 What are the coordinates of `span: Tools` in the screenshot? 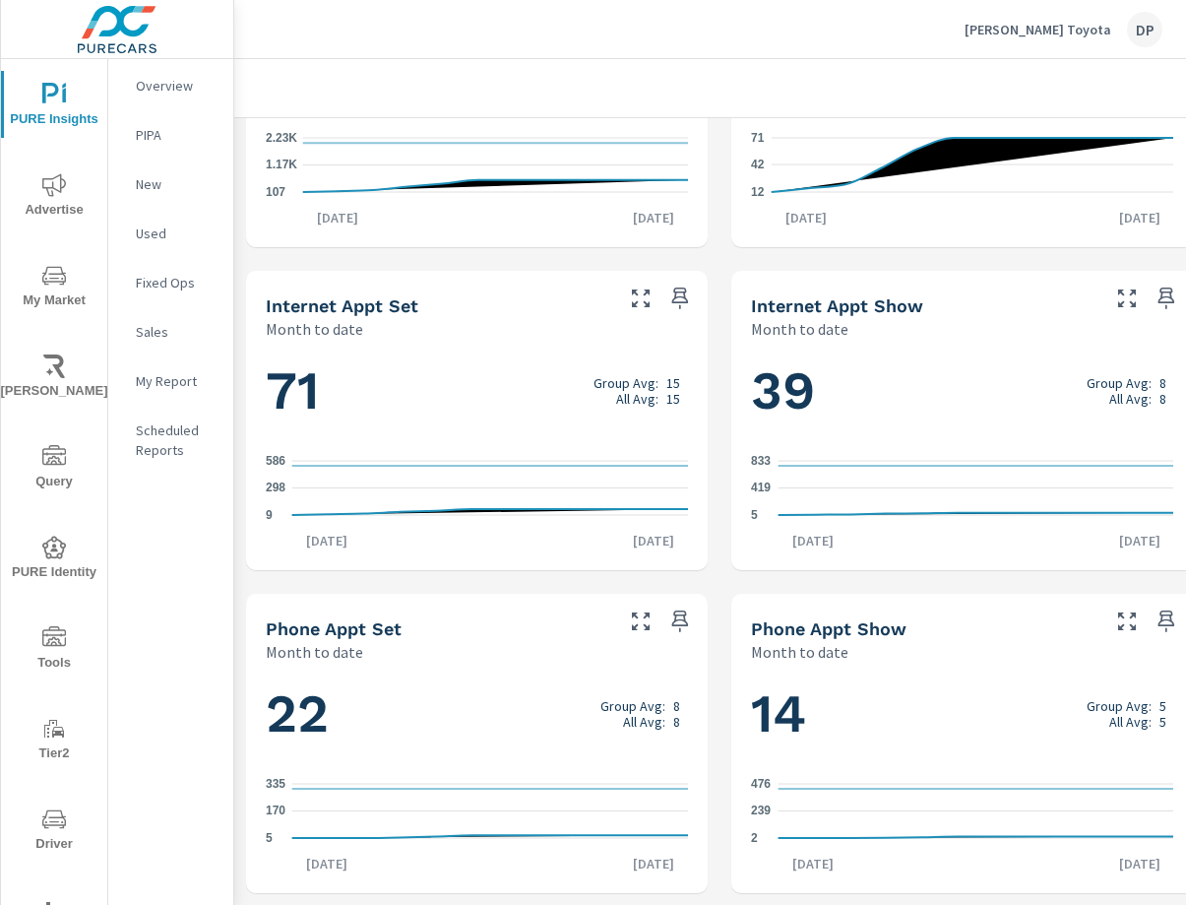 It's located at (54, 650).